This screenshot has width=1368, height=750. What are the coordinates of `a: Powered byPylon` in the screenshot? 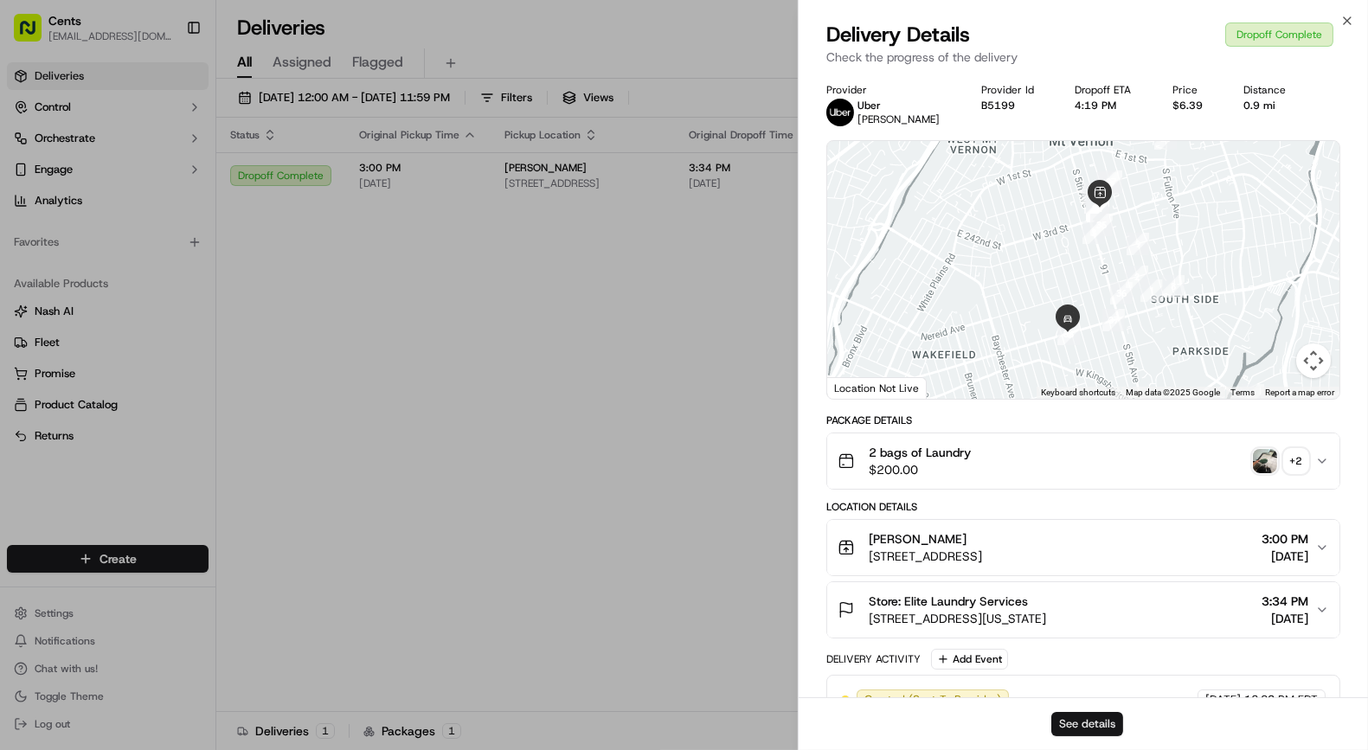 It's located at (165, 435).